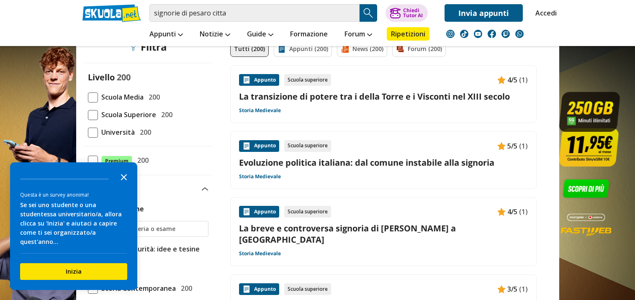  Describe the element at coordinates (492, 34) in the screenshot. I see `img: facebook` at that location.